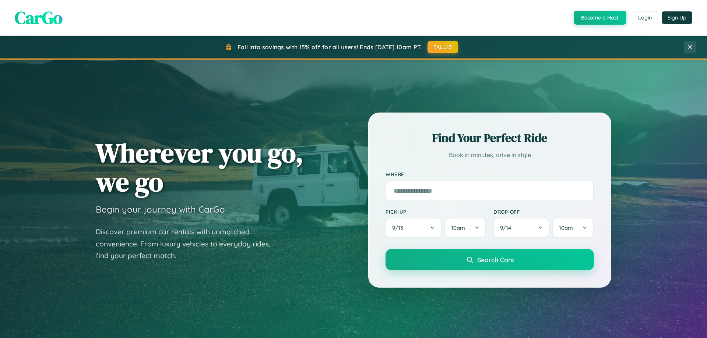  What do you see at coordinates (495, 260) in the screenshot?
I see `span: Search Cars` at bounding box center [495, 260].